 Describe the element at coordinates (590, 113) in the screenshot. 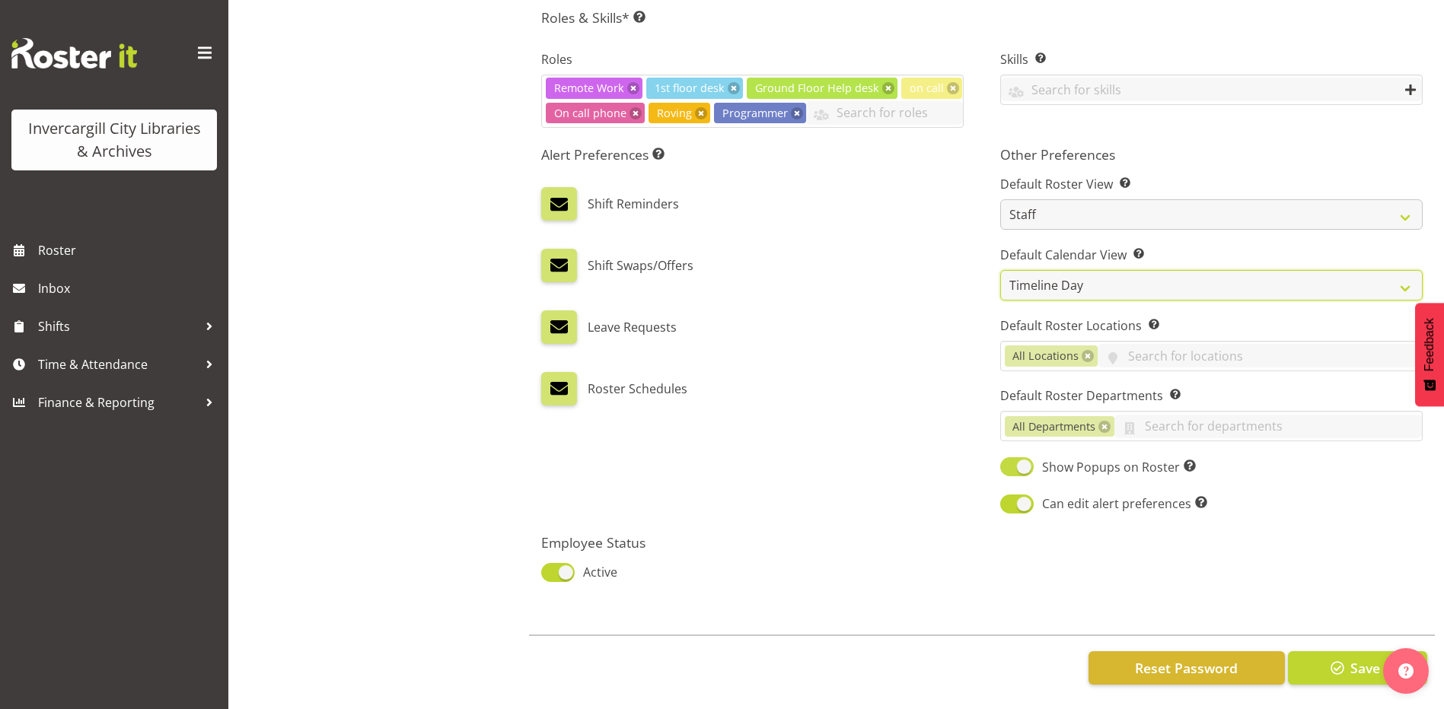

I see `span: On call phone` at that location.